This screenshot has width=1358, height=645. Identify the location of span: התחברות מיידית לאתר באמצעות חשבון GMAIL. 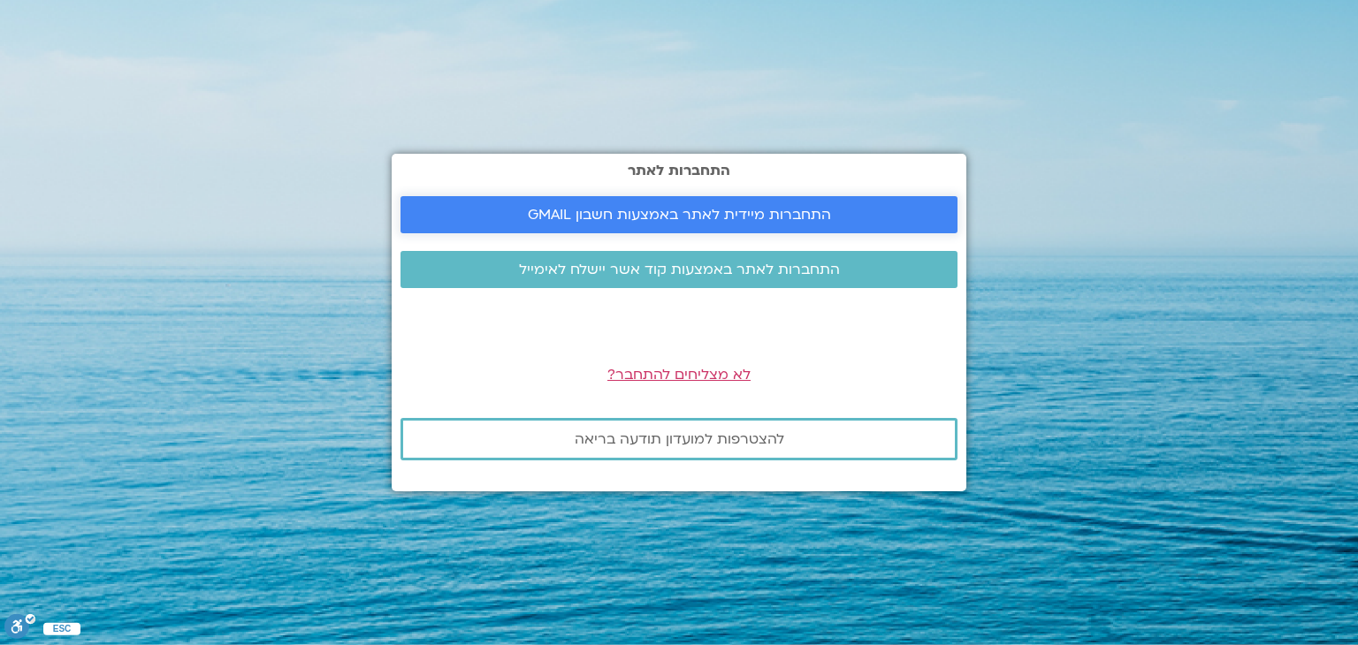
(679, 215).